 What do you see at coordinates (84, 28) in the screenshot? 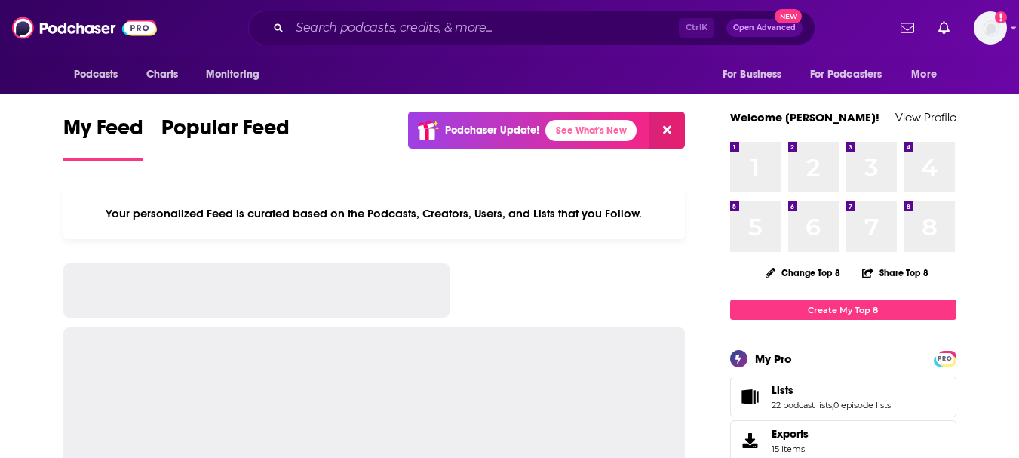
I see `img: Podchaser - Follow, Share and Rate Podcasts` at bounding box center [84, 28].